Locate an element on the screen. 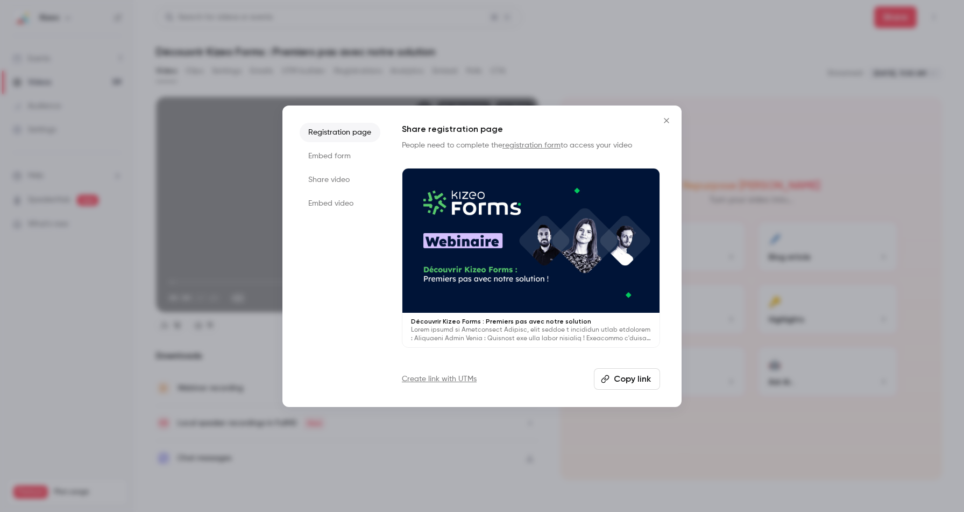 Image resolution: width=964 pixels, height=512 pixels. p: Découvrir Kizeo Forms : Premiers pas avec notre solution is located at coordinates (531, 321).